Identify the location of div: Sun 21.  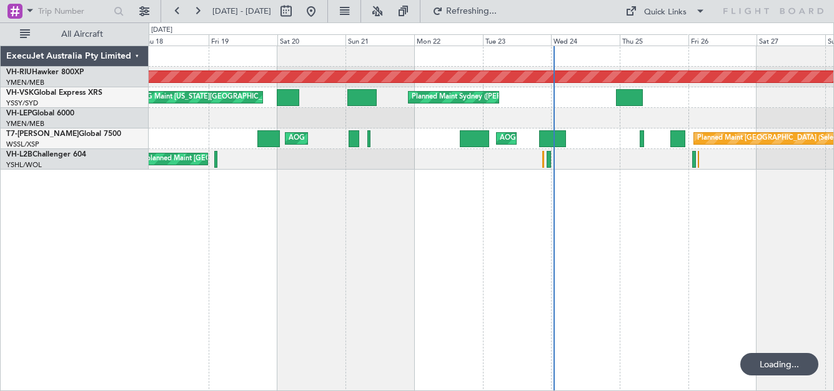
(380, 40).